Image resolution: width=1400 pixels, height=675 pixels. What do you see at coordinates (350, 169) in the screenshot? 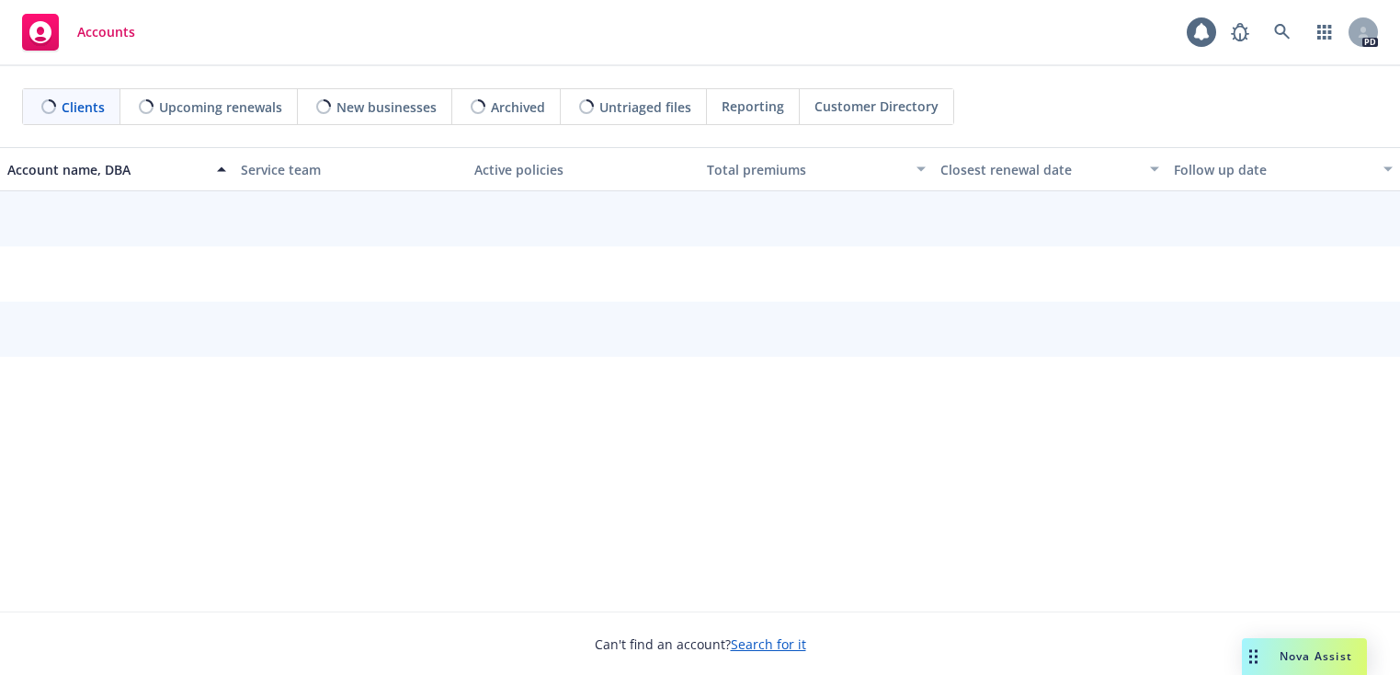
I see `div: Service team` at bounding box center [350, 169].